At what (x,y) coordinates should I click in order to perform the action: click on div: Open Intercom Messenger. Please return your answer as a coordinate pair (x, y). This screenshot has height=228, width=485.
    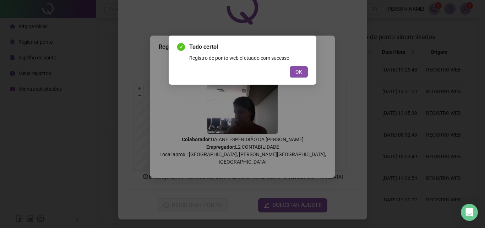
    Looking at the image, I should click on (470, 212).